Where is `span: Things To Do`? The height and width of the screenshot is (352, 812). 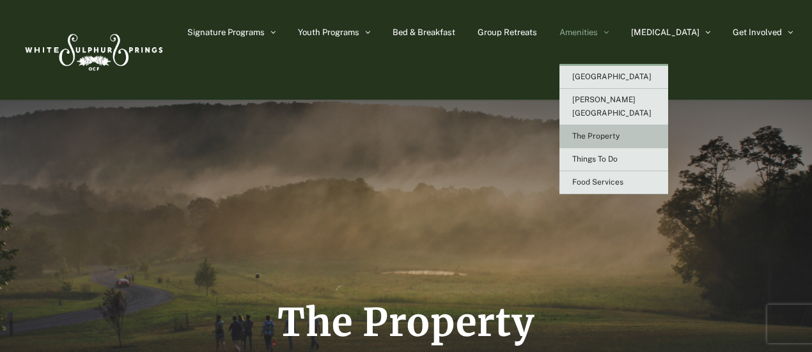 span: Things To Do is located at coordinates (594, 159).